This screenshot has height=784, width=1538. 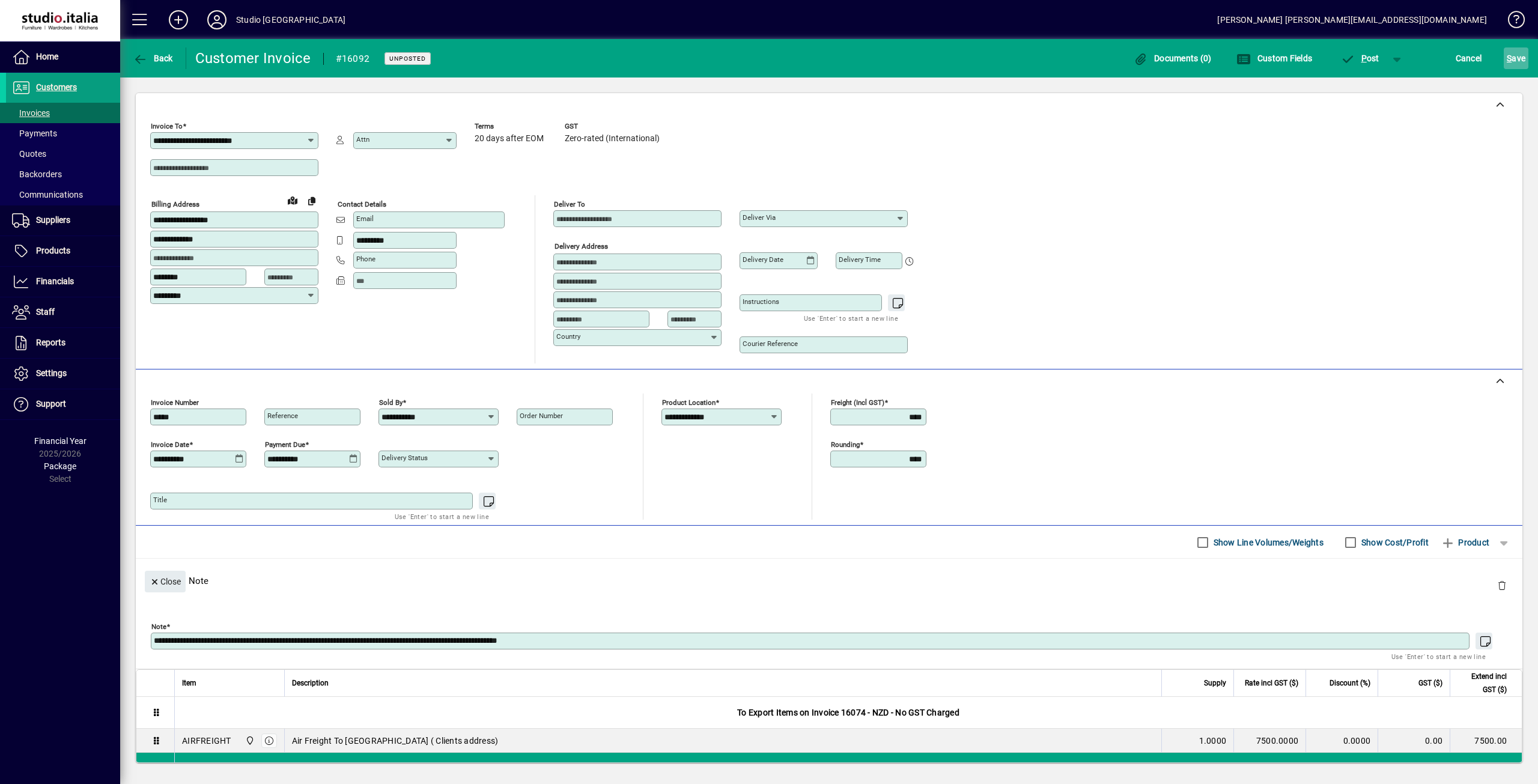 What do you see at coordinates (63, 174) in the screenshot?
I see `a: Backorders` at bounding box center [63, 174].